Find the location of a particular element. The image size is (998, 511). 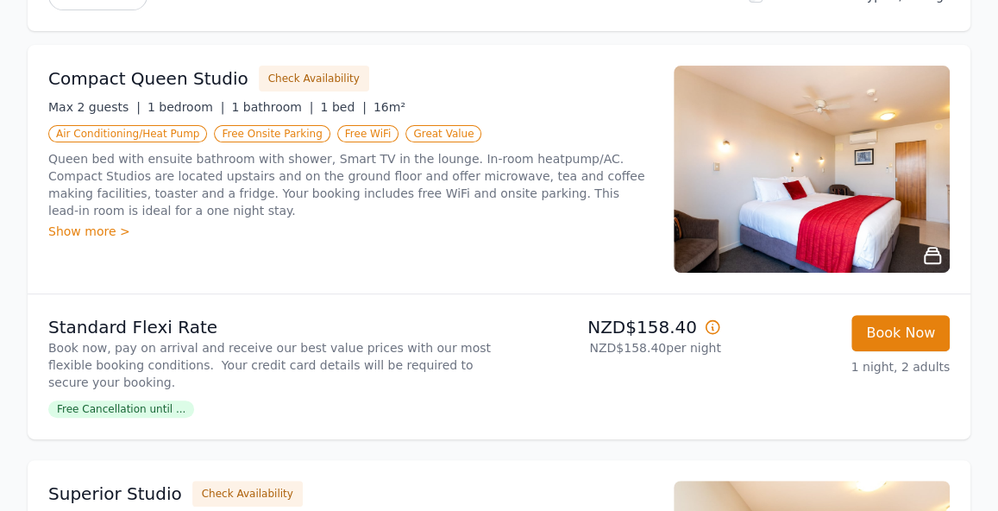

p: 1 night, 2 adults is located at coordinates (842, 367).